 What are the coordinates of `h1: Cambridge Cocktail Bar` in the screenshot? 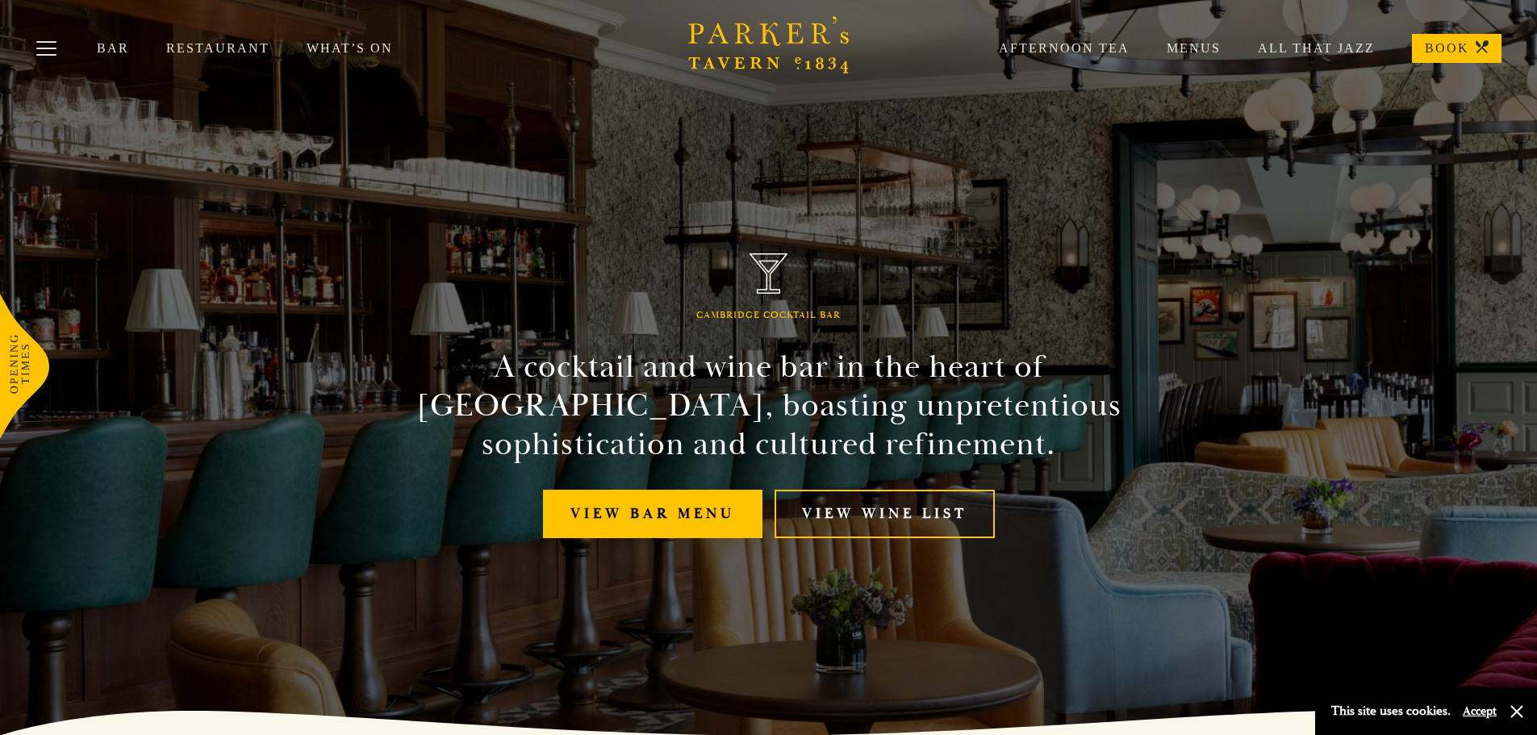 It's located at (768, 315).